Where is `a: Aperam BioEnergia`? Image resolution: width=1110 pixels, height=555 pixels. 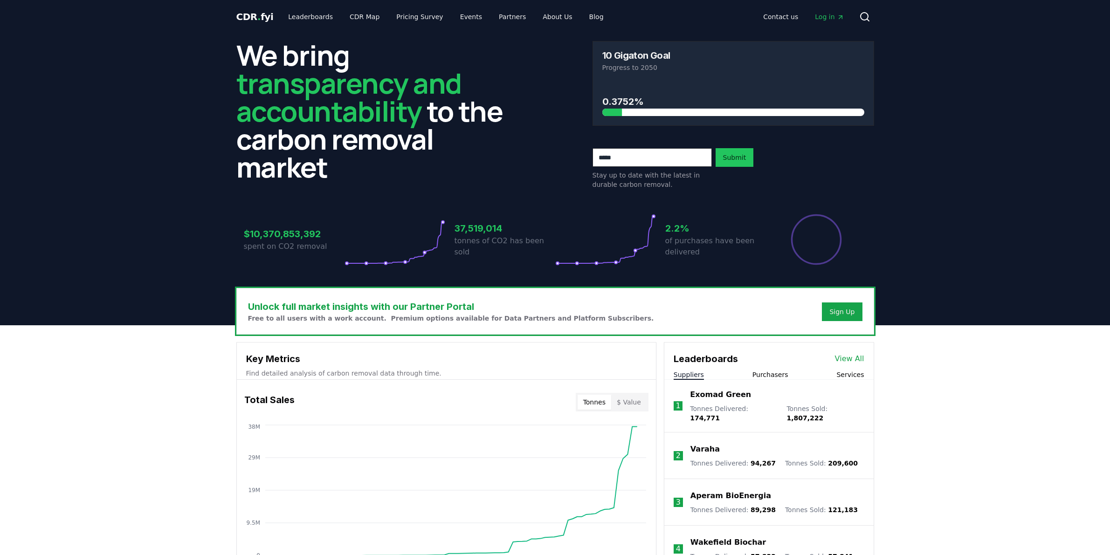
a: Aperam BioEnergia is located at coordinates (730, 496).